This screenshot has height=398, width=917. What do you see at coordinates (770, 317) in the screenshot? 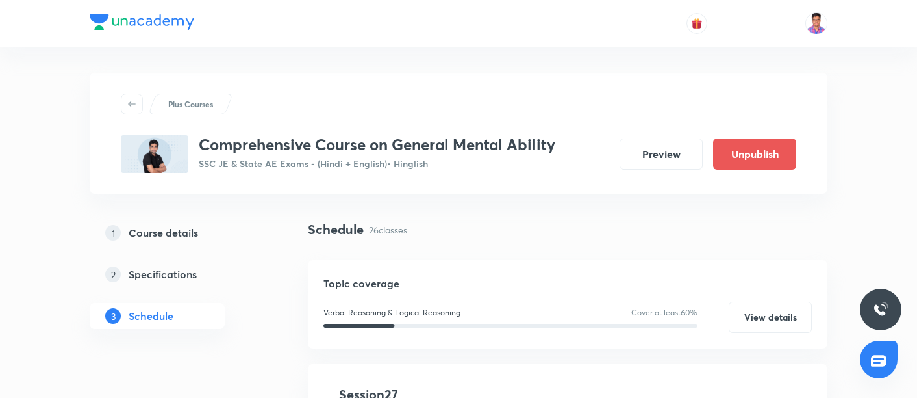
I see `button: View details` at bounding box center [770, 317].